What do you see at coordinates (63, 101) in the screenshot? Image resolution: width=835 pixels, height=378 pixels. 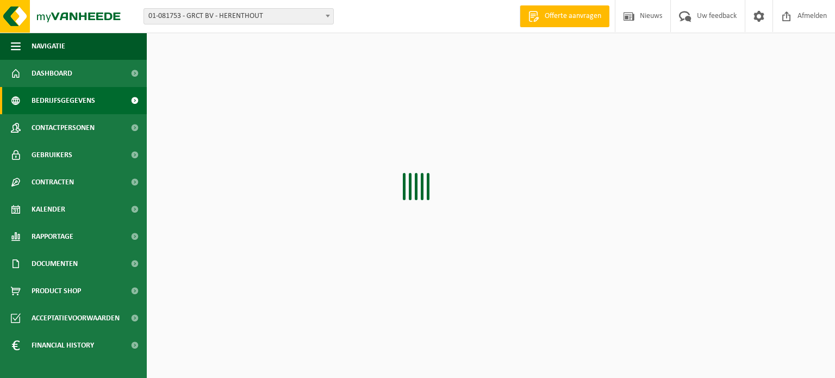 I see `span: Bedrijfsgegevens` at bounding box center [63, 101].